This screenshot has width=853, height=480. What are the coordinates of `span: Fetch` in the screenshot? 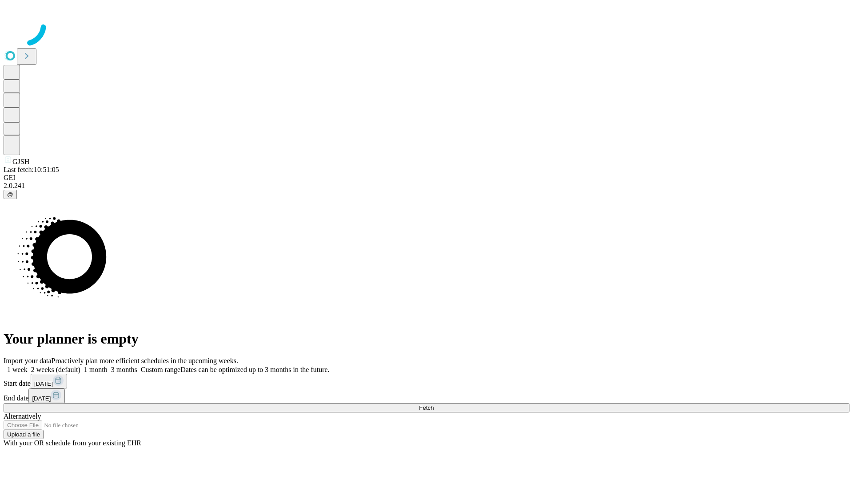 It's located at (426, 407).